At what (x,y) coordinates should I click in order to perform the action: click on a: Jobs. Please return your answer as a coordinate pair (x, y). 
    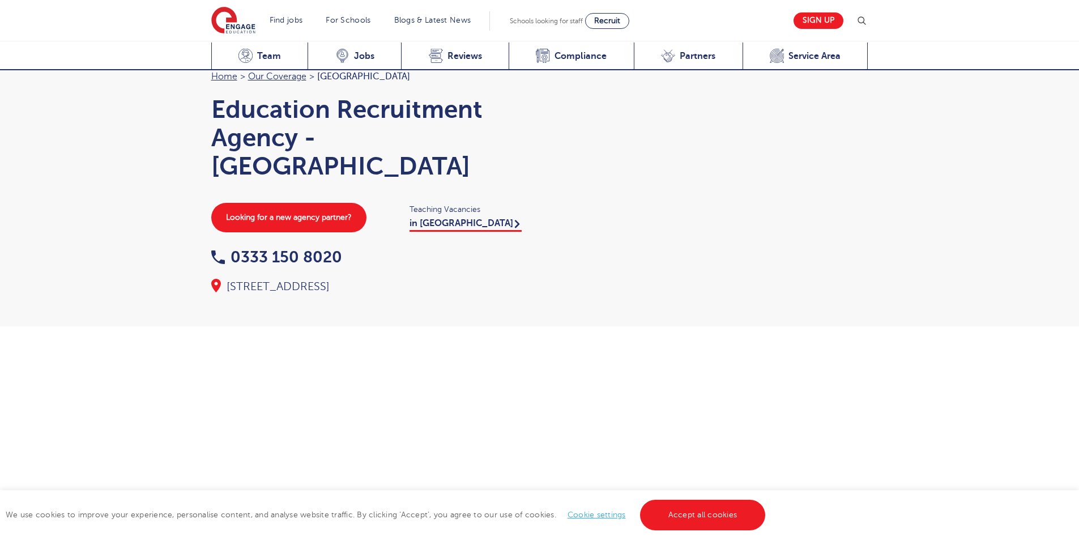
    Looking at the image, I should click on (354, 56).